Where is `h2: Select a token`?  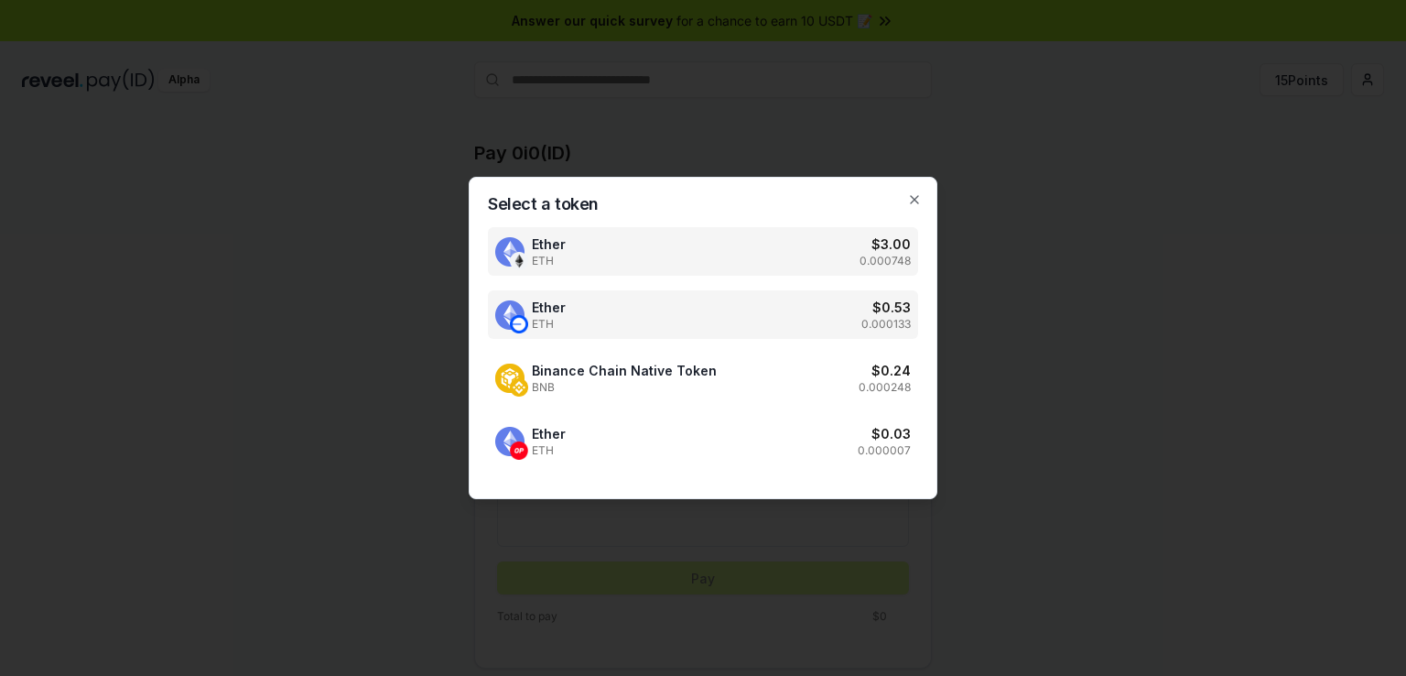
h2: Select a token is located at coordinates (703, 204).